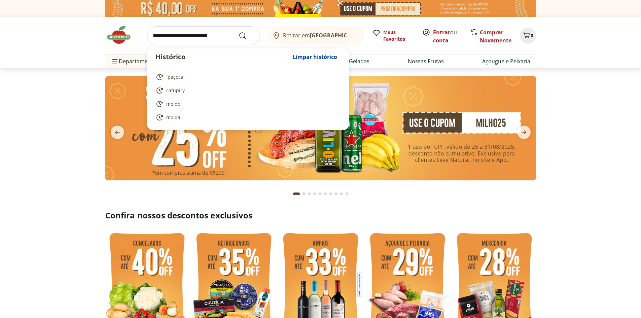 The image size is (641, 318). Describe the element at coordinates (247, 77) in the screenshot. I see `a: ´paçoca` at that location.